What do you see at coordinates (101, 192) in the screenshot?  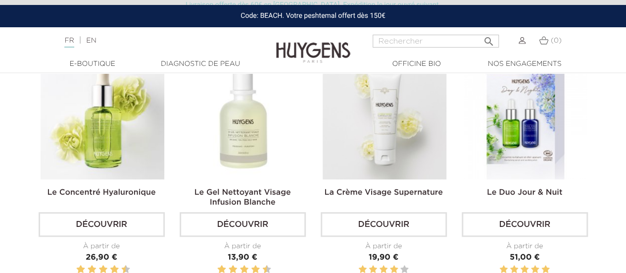 I see `a: Le Concentré Hyaluronique` at bounding box center [101, 192].